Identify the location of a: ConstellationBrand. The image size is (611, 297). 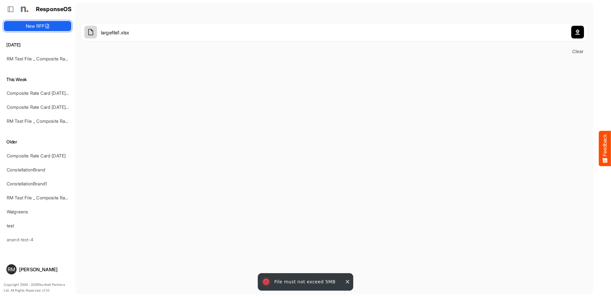
(26, 170).